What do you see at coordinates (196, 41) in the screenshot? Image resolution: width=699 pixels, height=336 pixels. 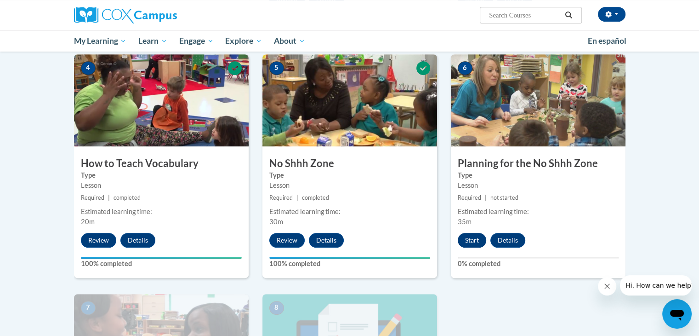 I see `span: Engage` at bounding box center [196, 41].